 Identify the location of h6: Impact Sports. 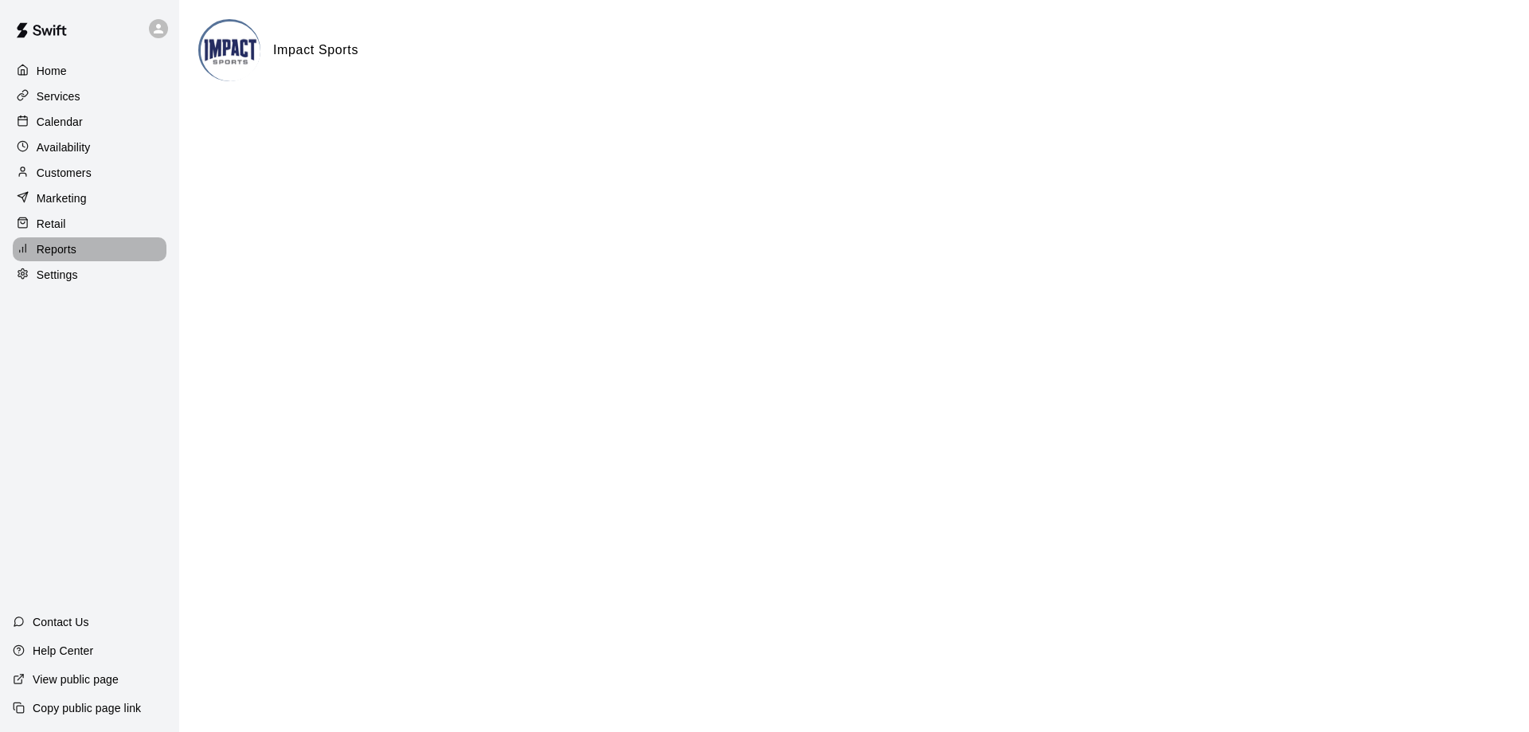
(315, 50).